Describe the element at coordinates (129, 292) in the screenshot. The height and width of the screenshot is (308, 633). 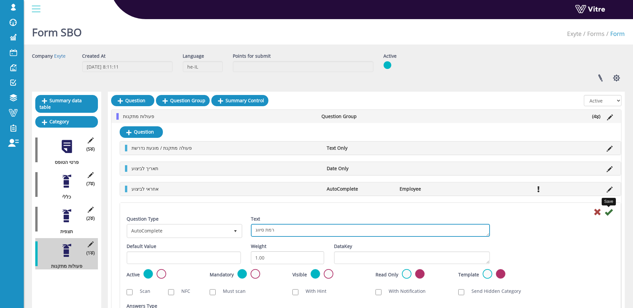
I see `input: Scan` at that location.